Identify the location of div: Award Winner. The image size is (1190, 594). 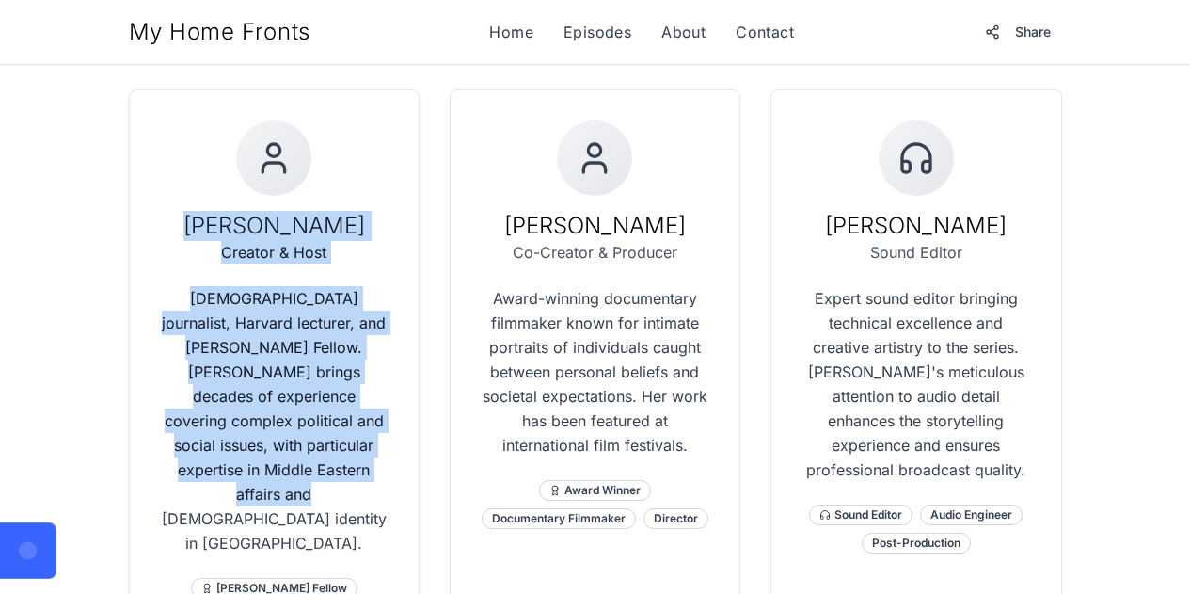
(594, 490).